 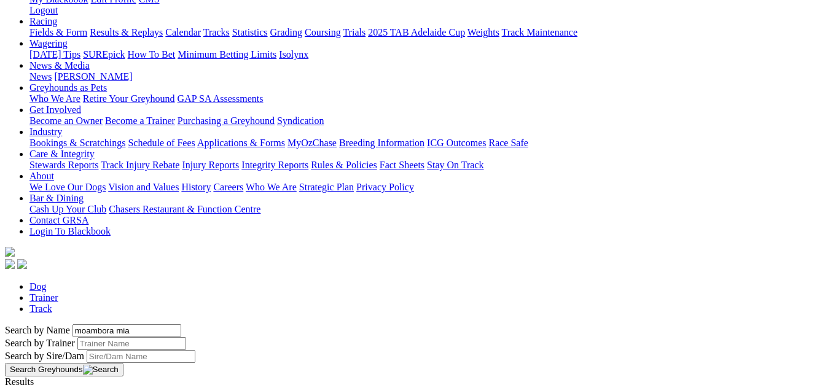 I want to click on a: Isolynx, so click(x=294, y=54).